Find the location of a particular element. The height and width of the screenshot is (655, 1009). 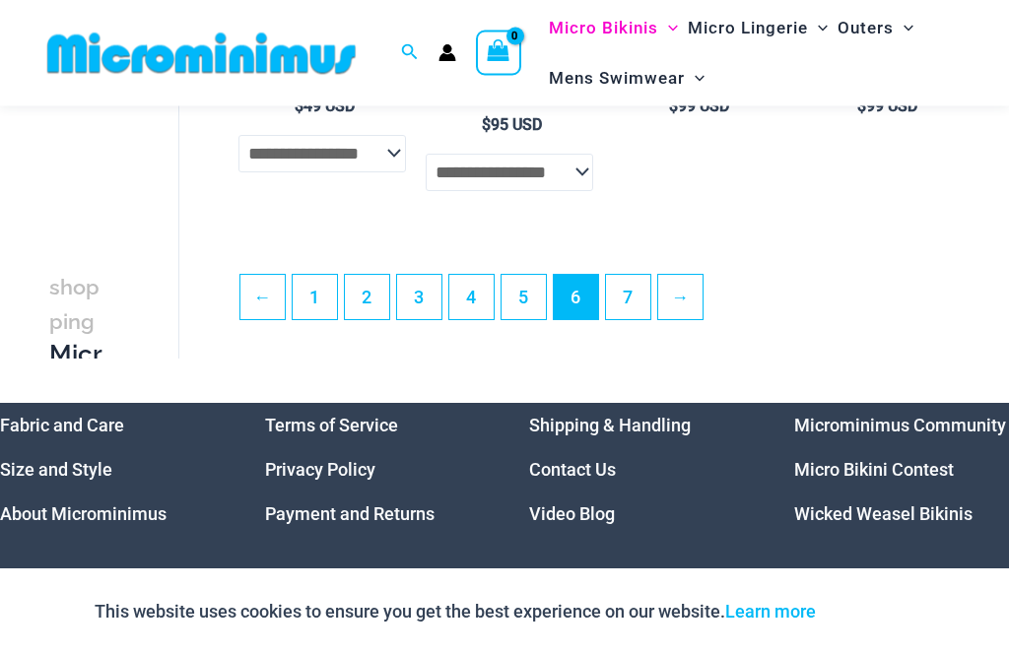

a: Terms of Service is located at coordinates (331, 426).